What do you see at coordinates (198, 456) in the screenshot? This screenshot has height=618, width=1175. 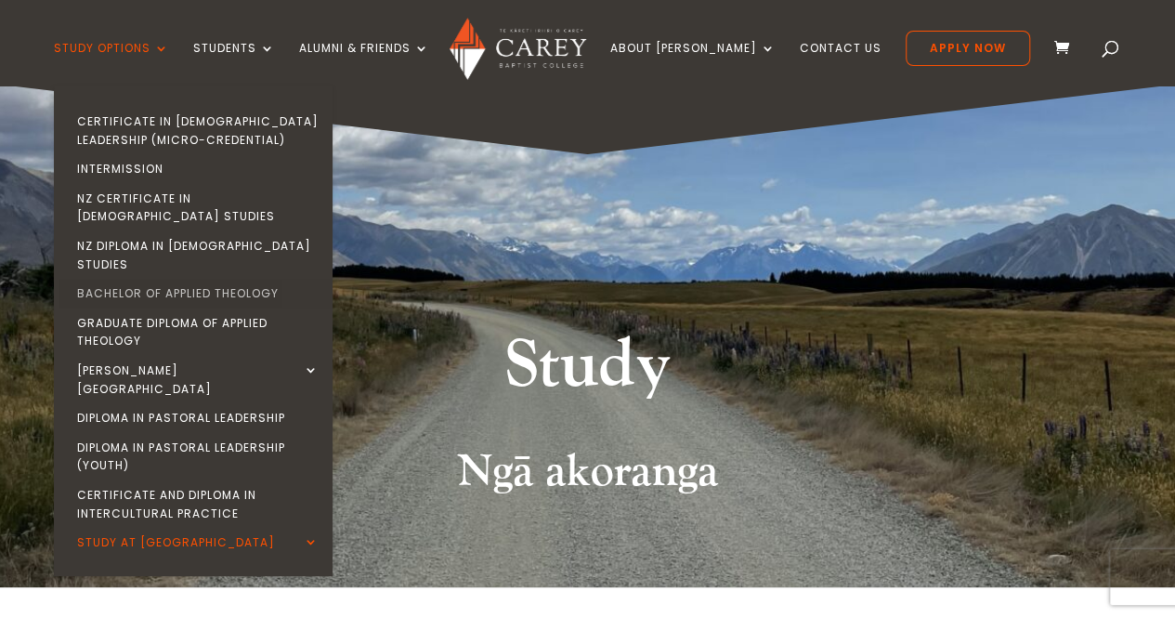 I see `a: Diploma in Pastoral Leadership (Youth)` at bounding box center [198, 456].